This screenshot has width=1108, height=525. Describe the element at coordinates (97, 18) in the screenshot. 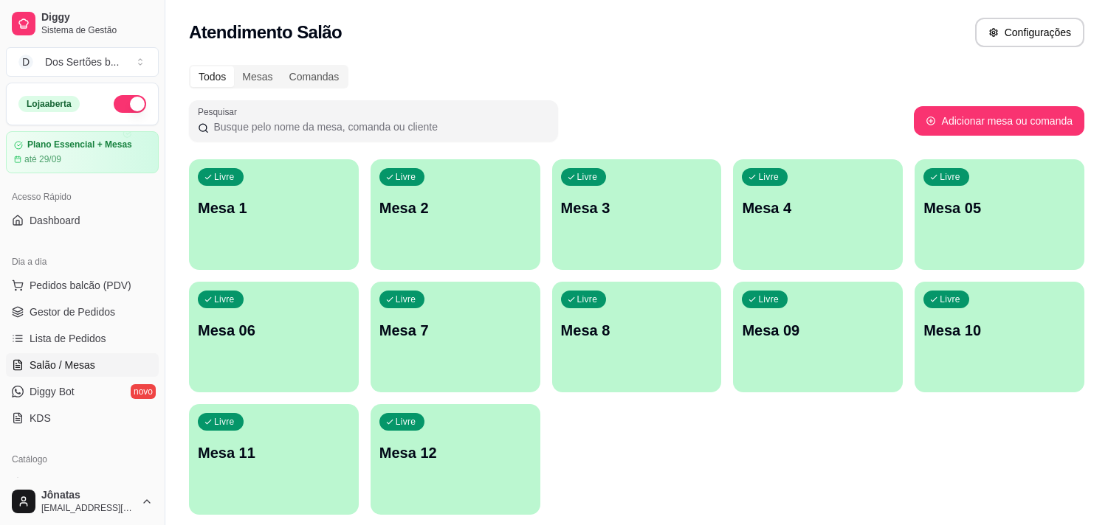

I see `span: Diggy` at that location.